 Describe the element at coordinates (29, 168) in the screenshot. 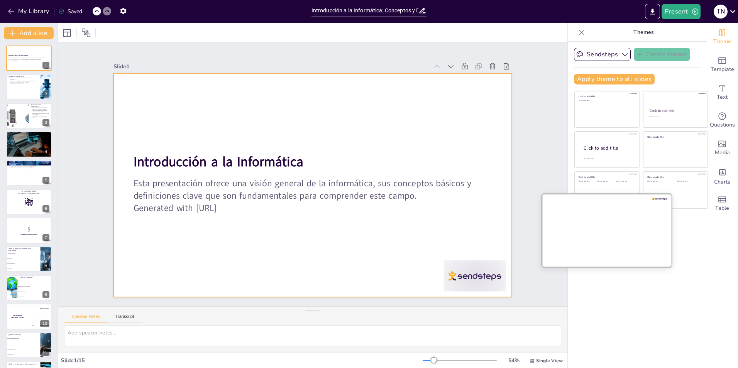

I see `p: Cada tipo de software tiene un propósito específico.` at that location.